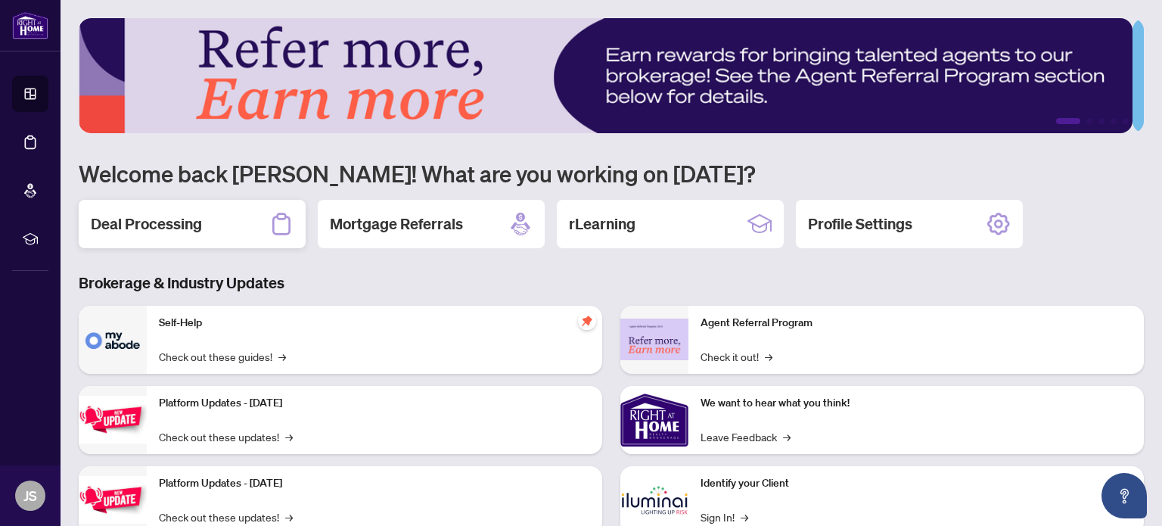 The height and width of the screenshot is (526, 1162). What do you see at coordinates (602, 224) in the screenshot?
I see `h2: rLearning` at bounding box center [602, 224].